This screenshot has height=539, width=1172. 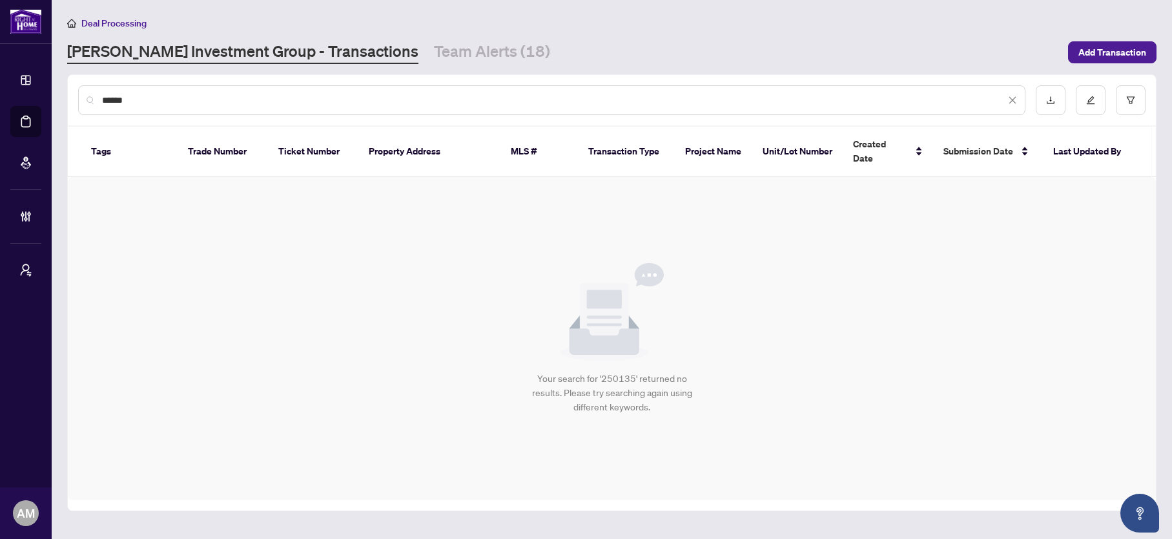 What do you see at coordinates (429, 152) in the screenshot?
I see `th: Property Address` at bounding box center [429, 152].